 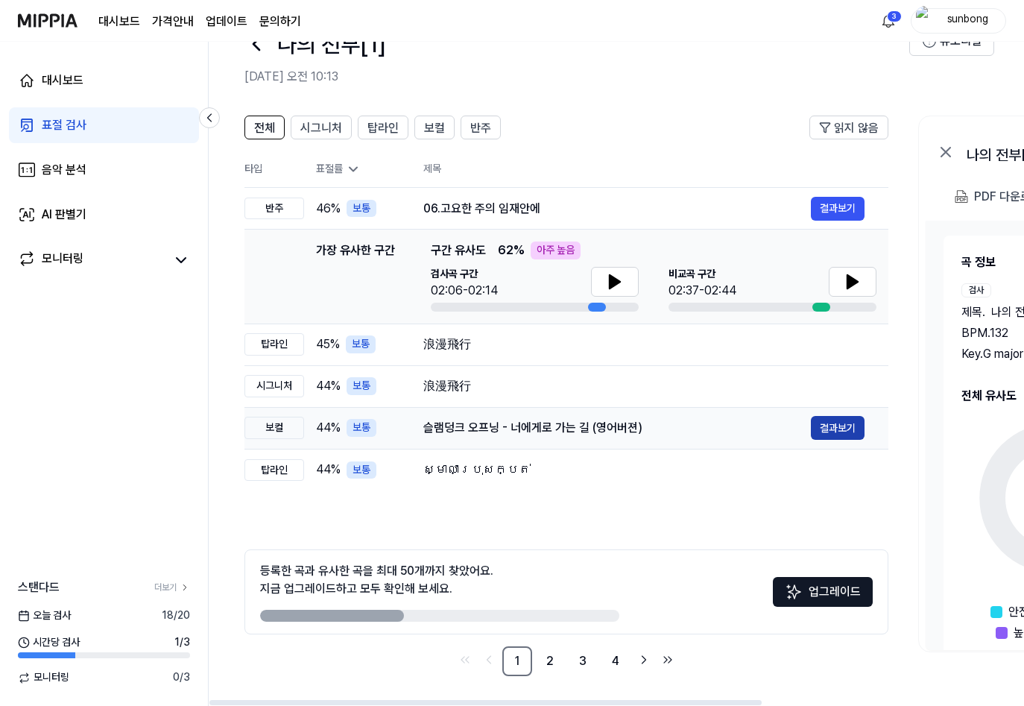 What do you see at coordinates (481, 127) in the screenshot?
I see `button: 반주` at bounding box center [481, 127].